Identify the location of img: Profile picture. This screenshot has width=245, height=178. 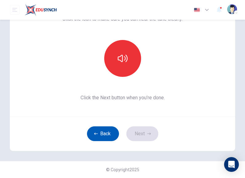
(232, 9).